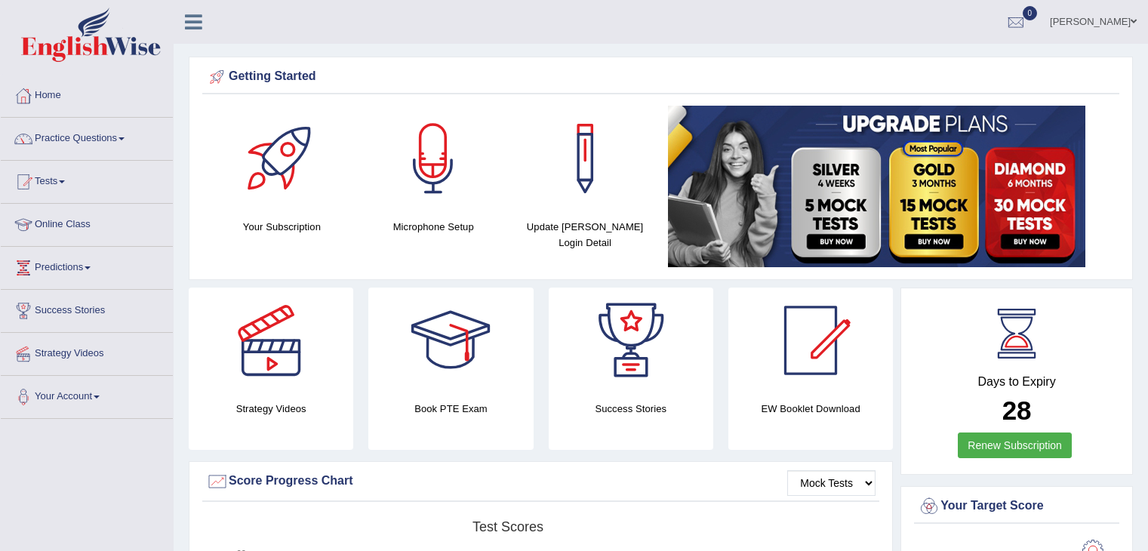  What do you see at coordinates (87, 395) in the screenshot?
I see `a: Your Account` at bounding box center [87, 395].